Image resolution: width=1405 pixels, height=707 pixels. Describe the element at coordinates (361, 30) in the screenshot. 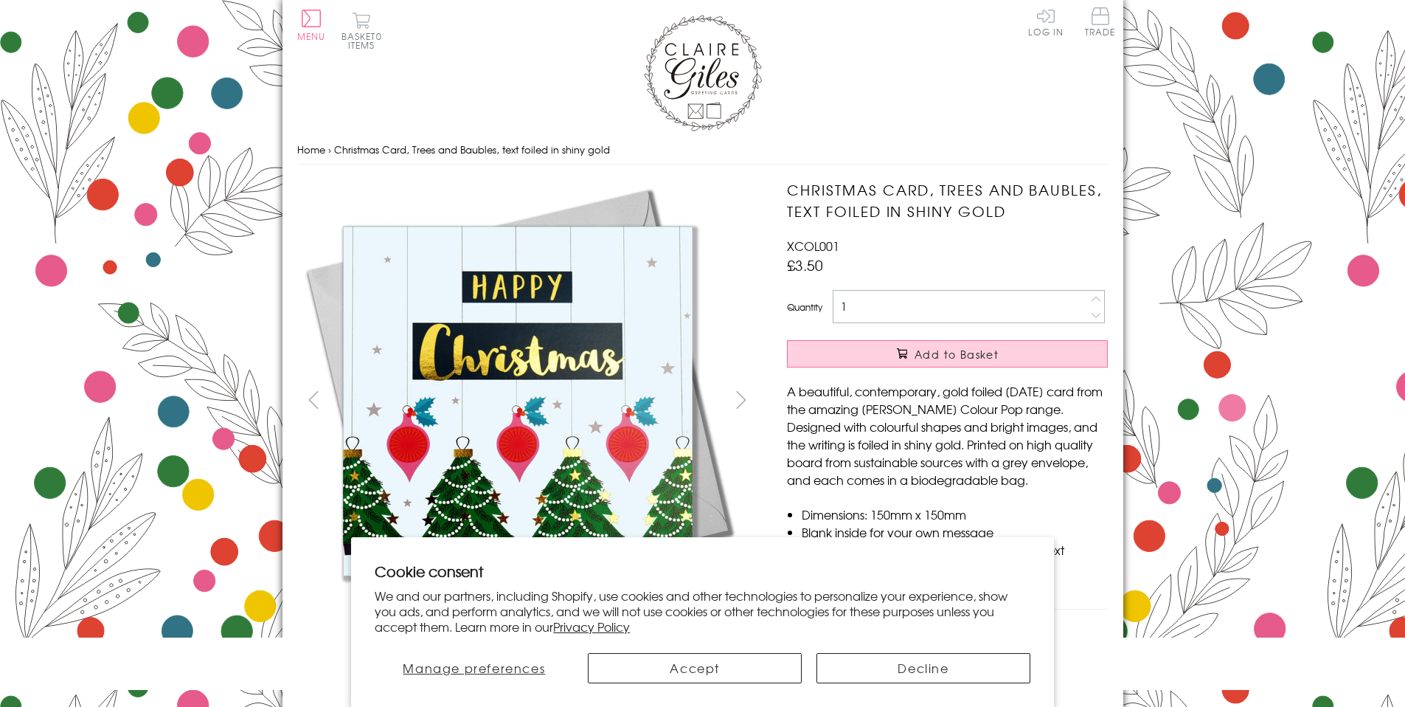

I see `button: Basket0 items` at that location.